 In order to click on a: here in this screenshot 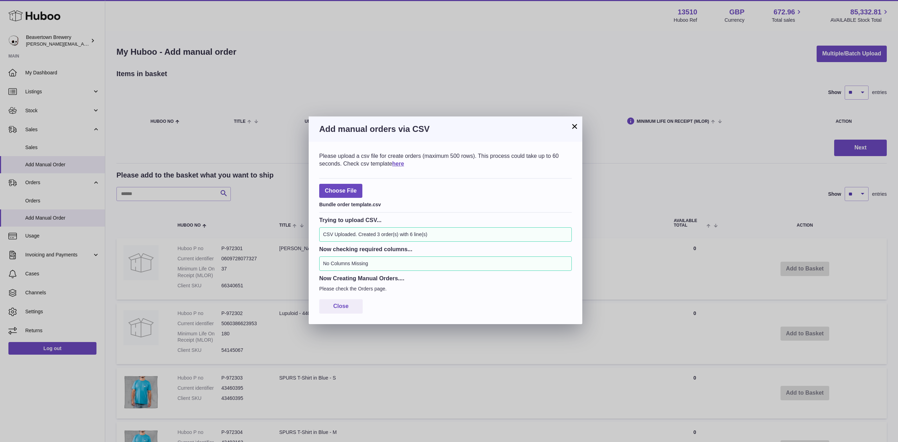, I will do `click(398, 164)`.